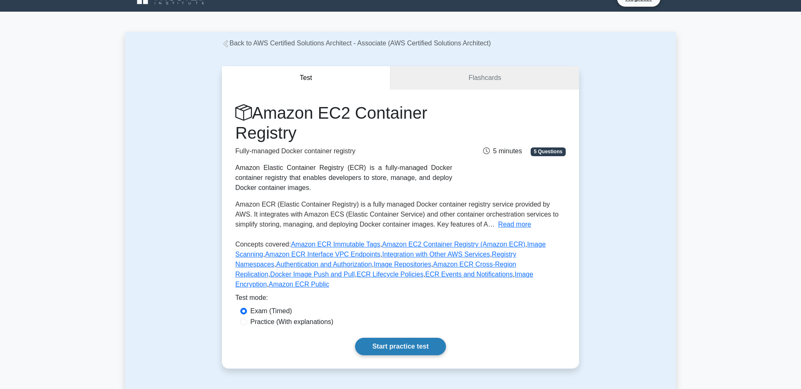 The image size is (801, 389). I want to click on a: Authentication and Authorization, so click(324, 264).